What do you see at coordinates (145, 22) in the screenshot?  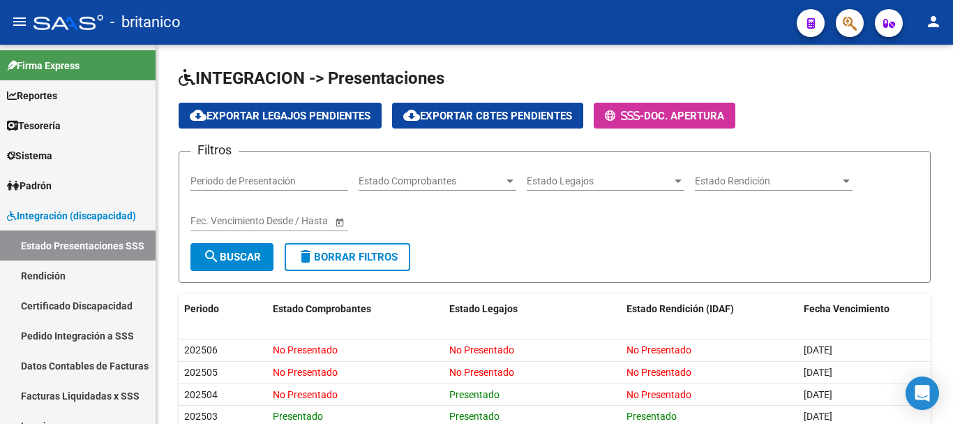 I see `span: - britanico` at bounding box center [145, 22].